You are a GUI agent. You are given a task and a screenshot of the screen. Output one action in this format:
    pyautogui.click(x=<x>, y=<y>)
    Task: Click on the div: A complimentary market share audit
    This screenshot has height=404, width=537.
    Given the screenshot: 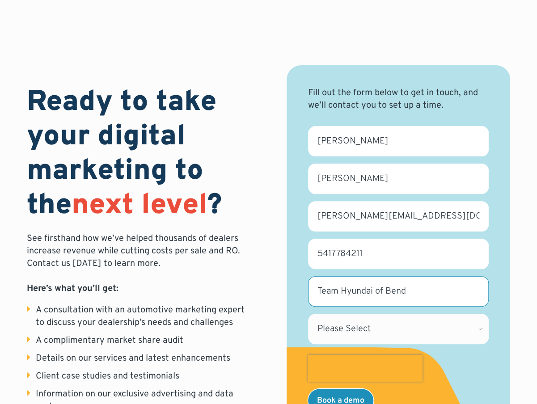 What is the action you would take?
    pyautogui.click(x=110, y=341)
    